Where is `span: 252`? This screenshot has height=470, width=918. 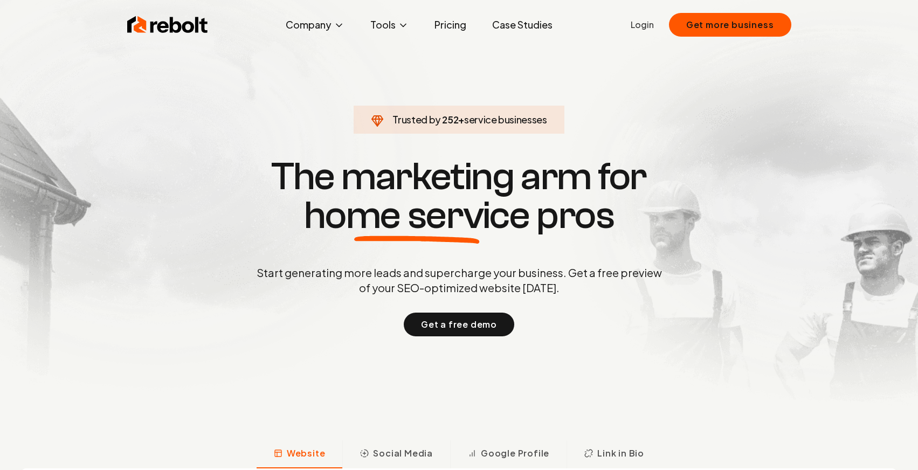
span: 252 is located at coordinates (450, 120).